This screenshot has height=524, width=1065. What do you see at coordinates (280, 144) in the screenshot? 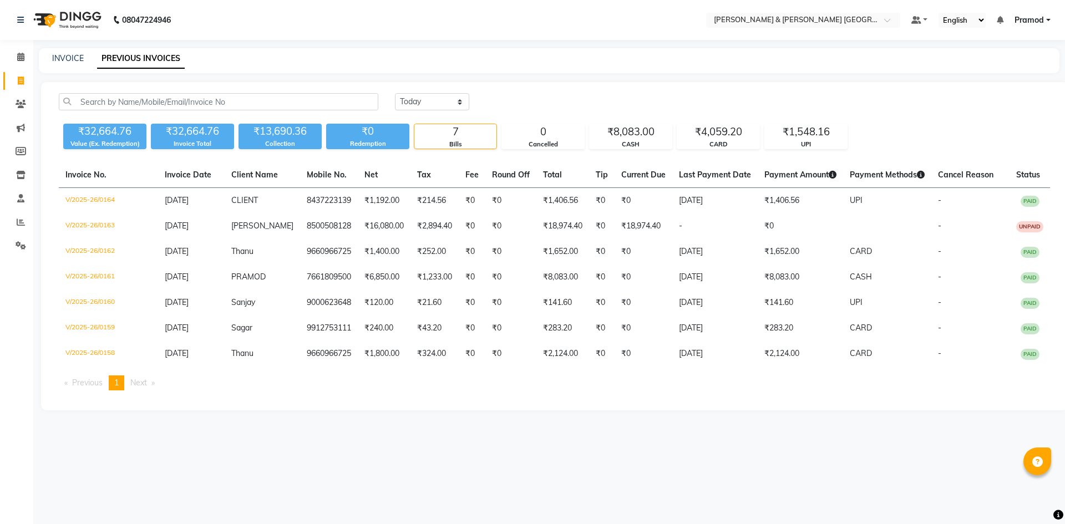
I see `div: Collection` at bounding box center [280, 144].